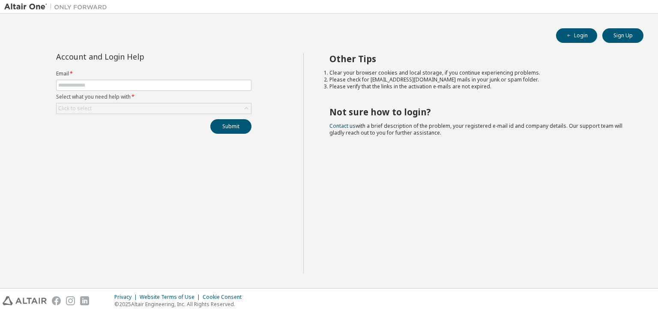 This screenshot has height=313, width=658. What do you see at coordinates (476, 129) in the screenshot?
I see `span: with a brief description of the problem, your registered e-mail id and company details. Our suppo...` at bounding box center [476, 129].